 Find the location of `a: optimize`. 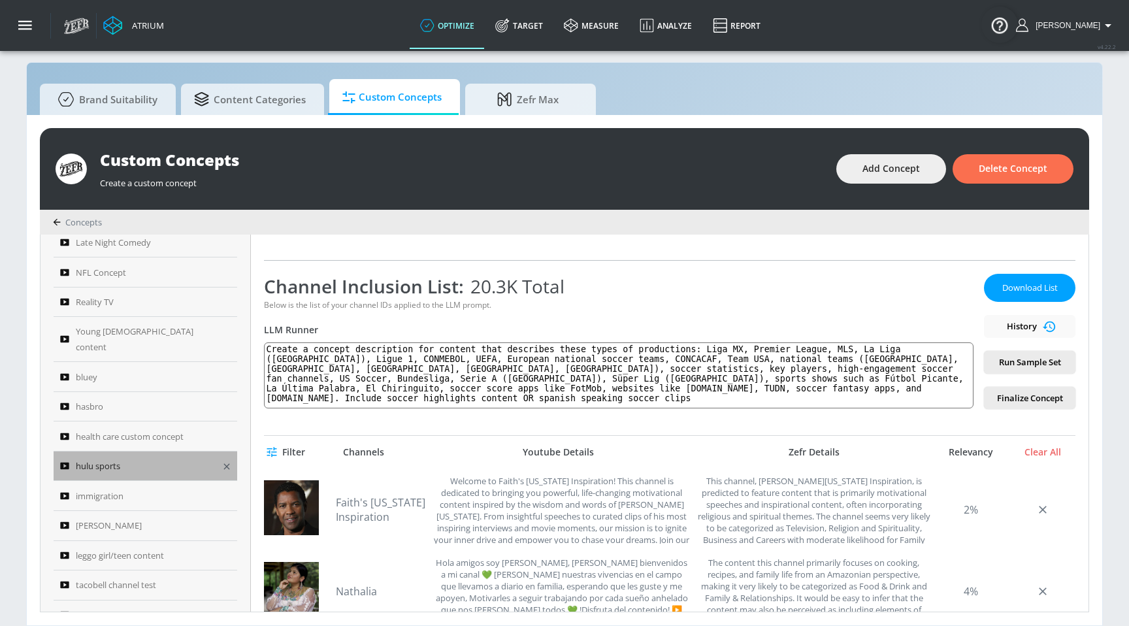

a: optimize is located at coordinates (447, 25).